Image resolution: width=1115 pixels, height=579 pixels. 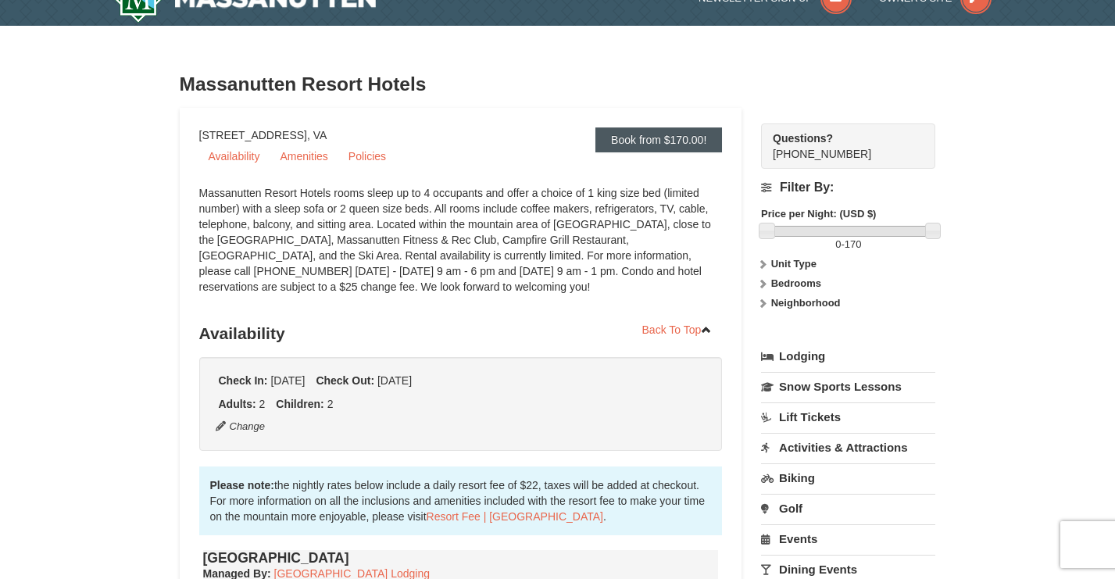 I want to click on a: Events, so click(x=848, y=539).